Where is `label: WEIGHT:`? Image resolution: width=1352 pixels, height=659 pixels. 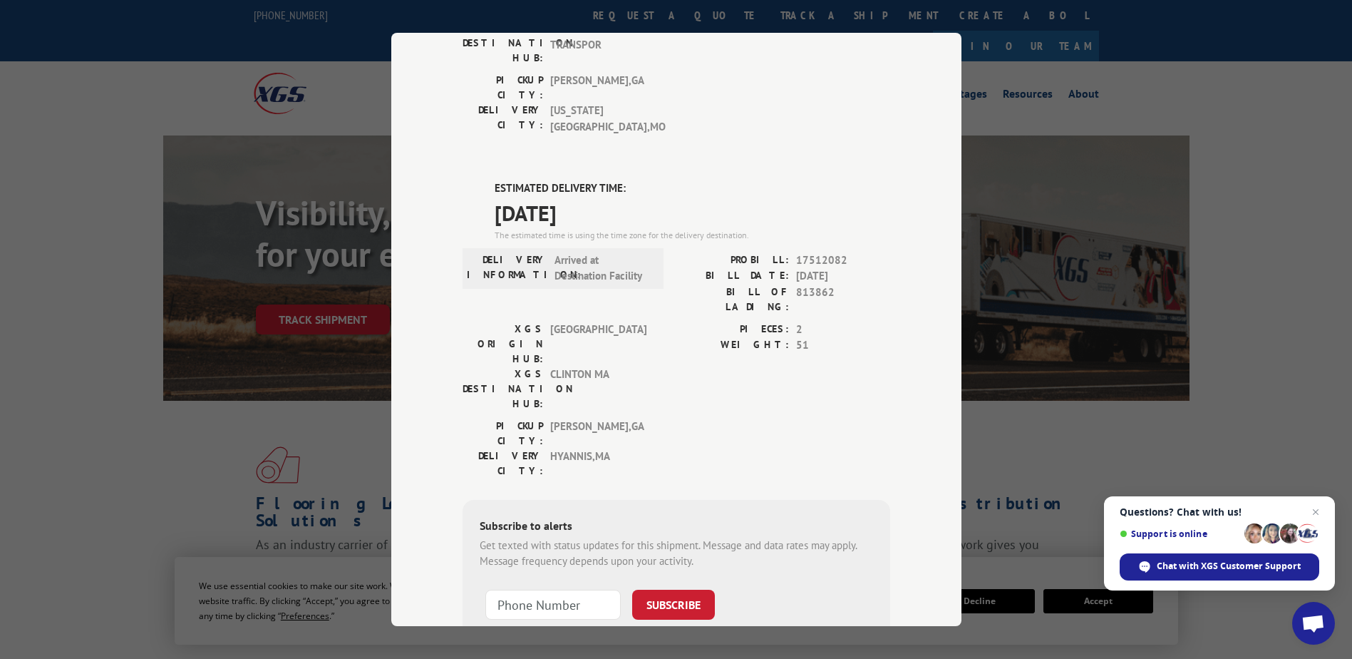
label: WEIGHT: is located at coordinates (733, 345).